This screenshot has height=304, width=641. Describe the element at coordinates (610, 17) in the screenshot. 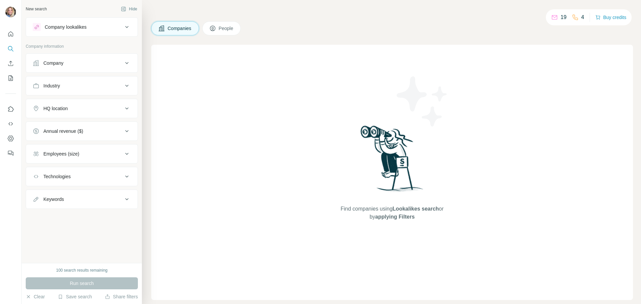

I see `button: Buy credits` at that location.